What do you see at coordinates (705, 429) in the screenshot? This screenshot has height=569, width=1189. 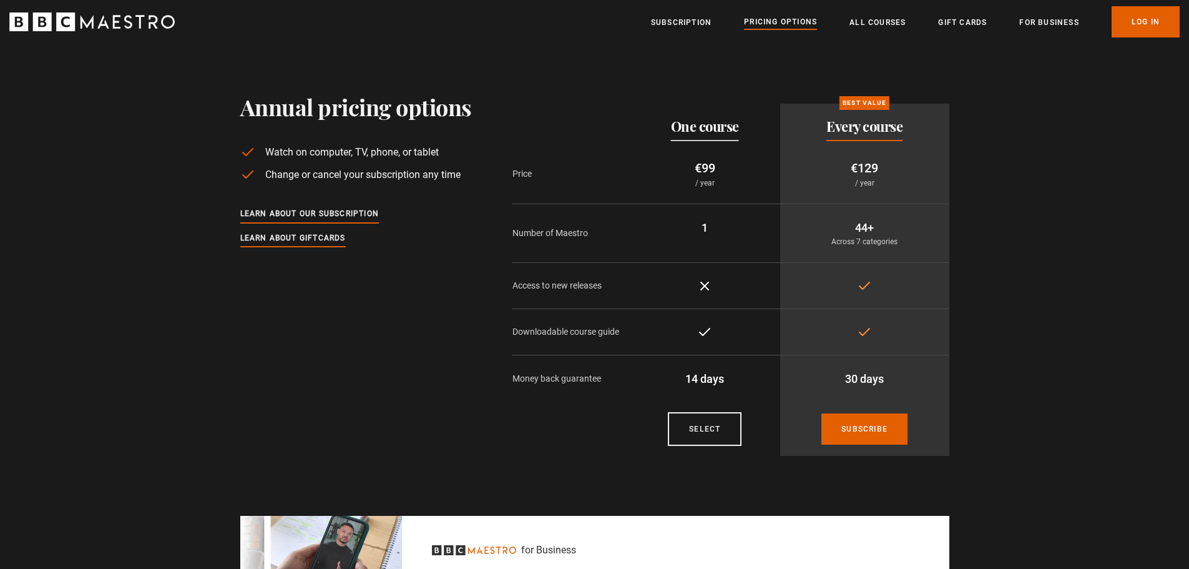 I see `a: Courses` at bounding box center [705, 429].